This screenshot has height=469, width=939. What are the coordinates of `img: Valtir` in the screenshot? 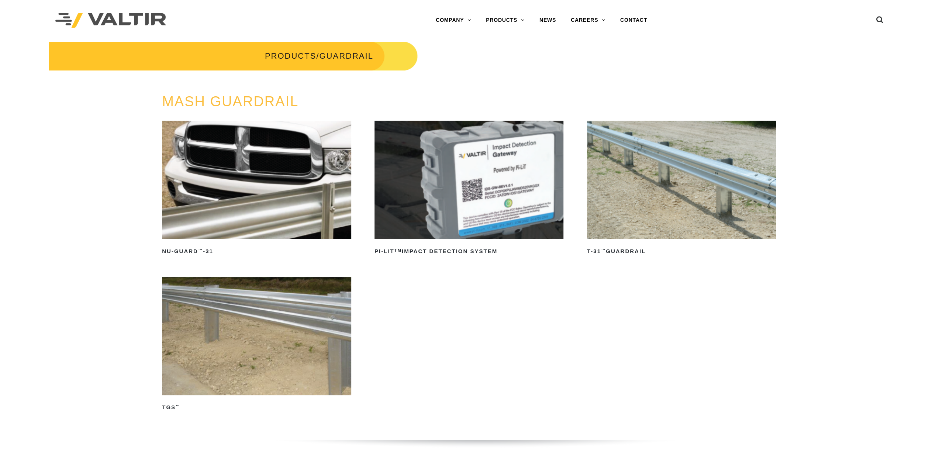 It's located at (111, 20).